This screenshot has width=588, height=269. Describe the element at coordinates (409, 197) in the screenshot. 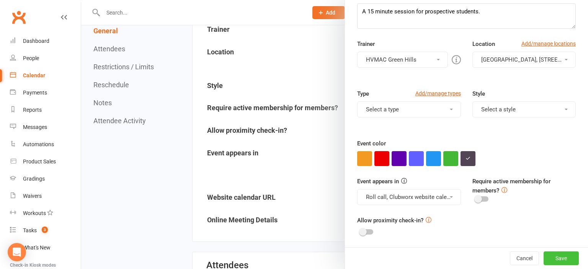

I see `button: Roll call, Clubworx website calendar and Mobile app` at that location.